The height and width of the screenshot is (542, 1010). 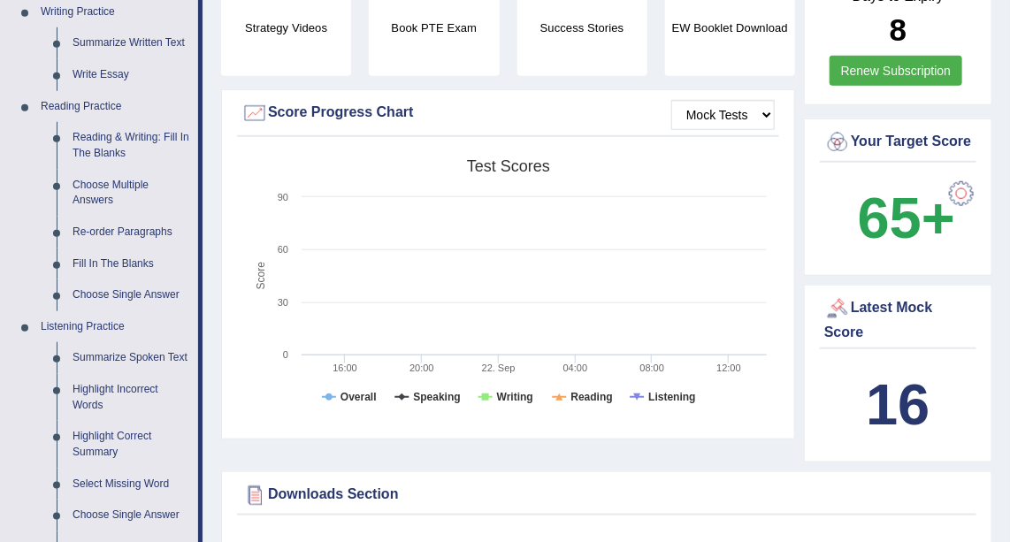 I want to click on a: Highlight Incorrect Words, so click(x=131, y=397).